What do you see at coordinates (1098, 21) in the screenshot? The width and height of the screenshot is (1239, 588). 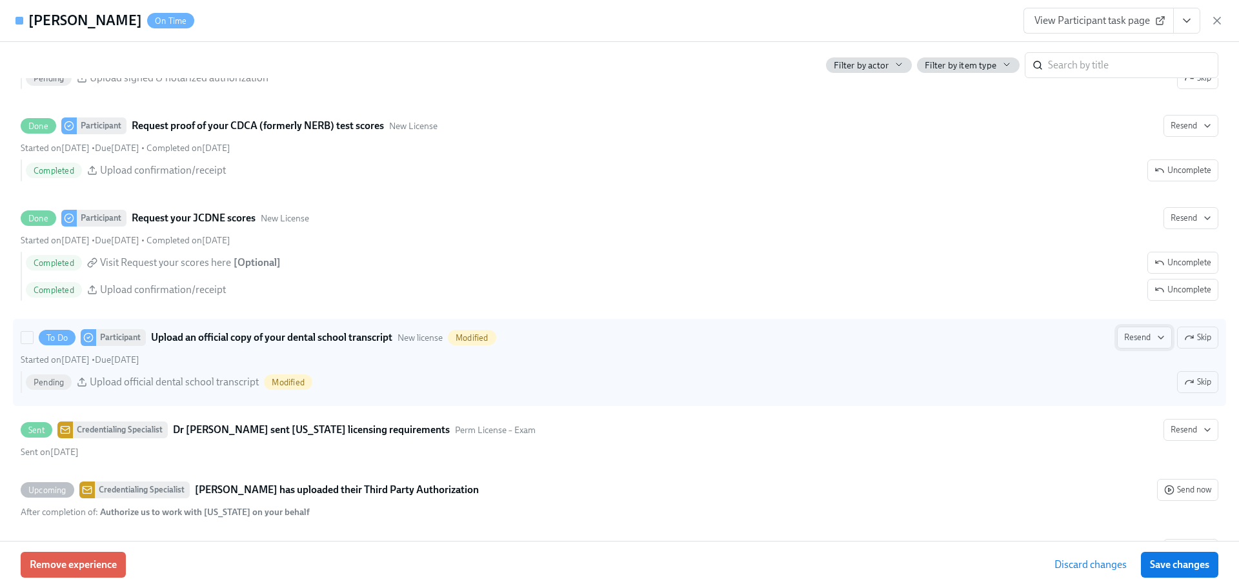 I see `a: View Participant task page` at bounding box center [1098, 21].